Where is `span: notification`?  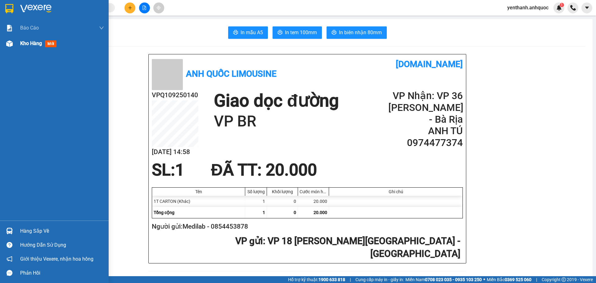 span: notification is located at coordinates (9, 259).